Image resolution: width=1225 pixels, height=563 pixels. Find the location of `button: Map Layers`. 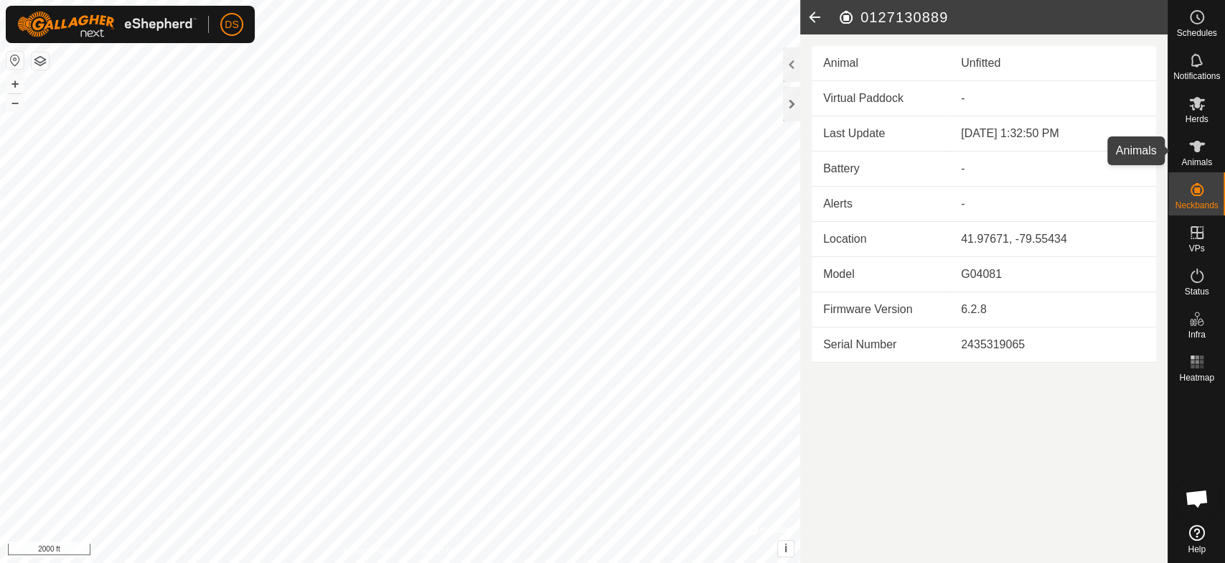

button: Map Layers is located at coordinates (40, 61).